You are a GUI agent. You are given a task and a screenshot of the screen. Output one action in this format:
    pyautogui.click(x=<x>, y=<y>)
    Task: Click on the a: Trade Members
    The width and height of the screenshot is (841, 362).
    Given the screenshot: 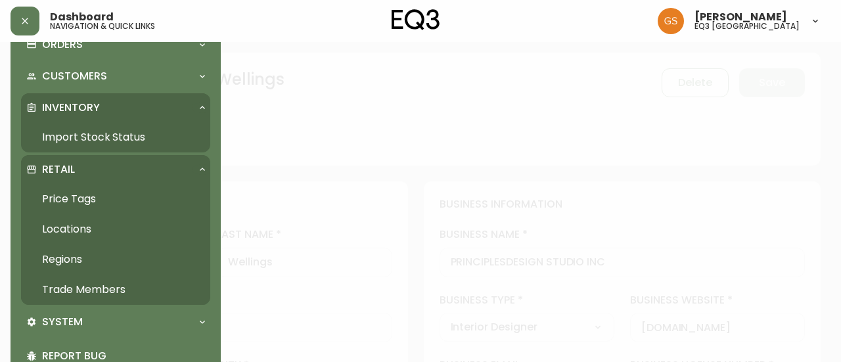 What is the action you would take?
    pyautogui.click(x=116, y=290)
    